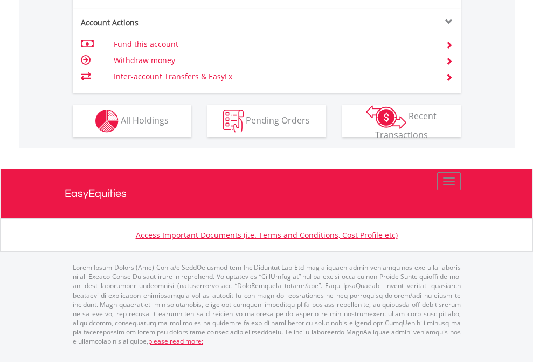 Image resolution: width=533 pixels, height=362 pixels. Describe the element at coordinates (273, 60) in the screenshot. I see `td: Withdraw money` at that location.